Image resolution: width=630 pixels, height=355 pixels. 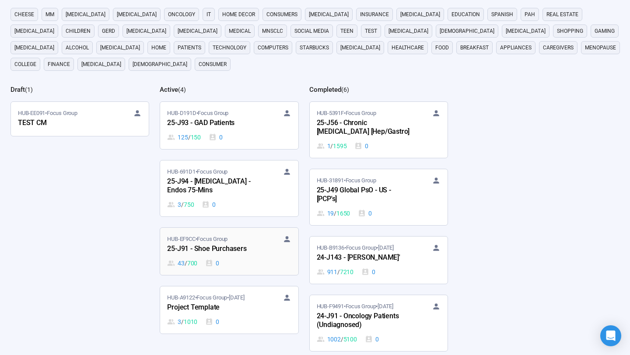 I want to click on span: college, so click(x=25, y=64).